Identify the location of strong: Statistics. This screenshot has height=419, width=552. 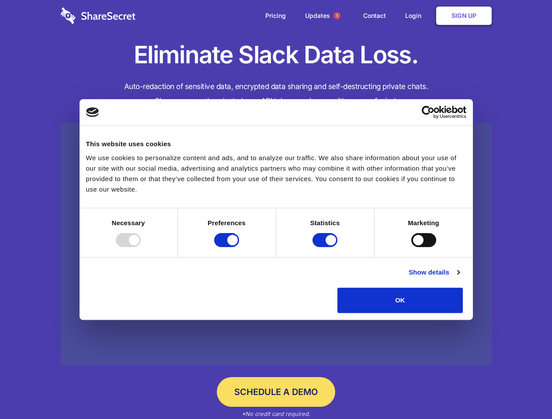
(325, 223).